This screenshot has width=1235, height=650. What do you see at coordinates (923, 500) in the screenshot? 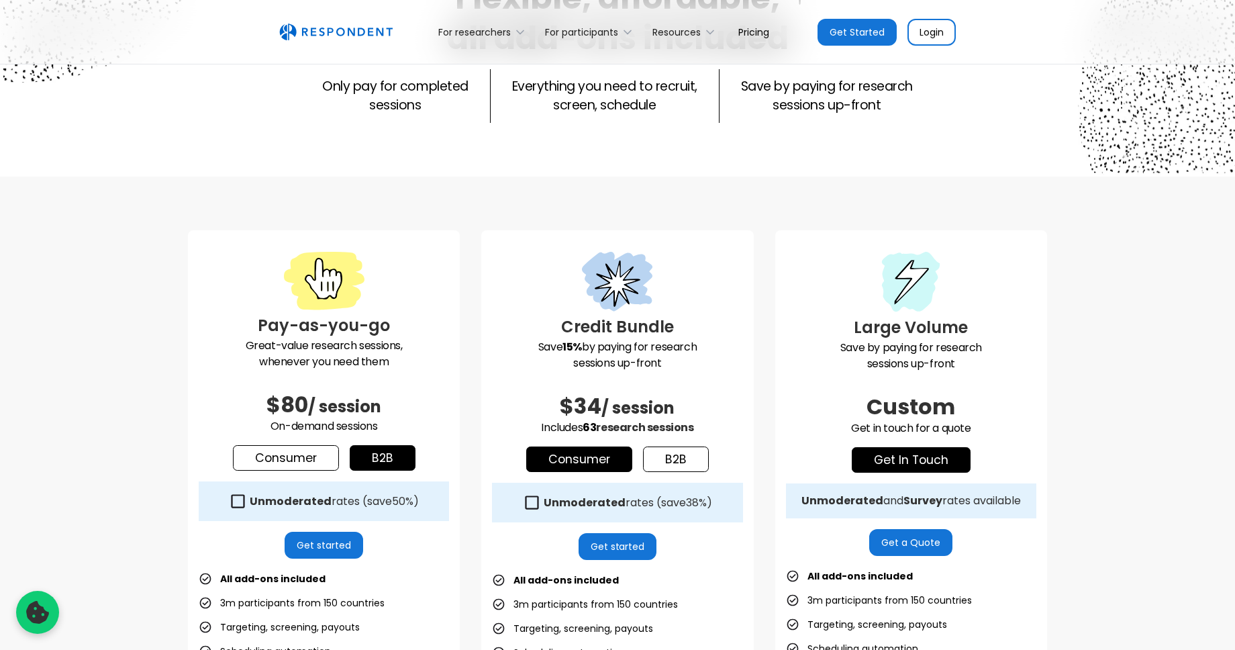
I see `strong: Survey` at bounding box center [923, 500].